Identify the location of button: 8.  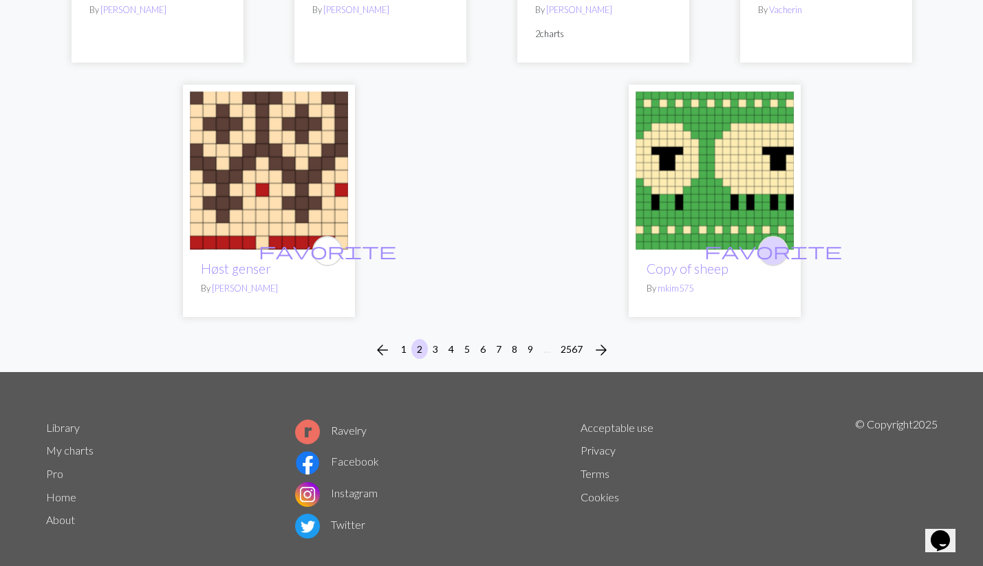
(514, 349).